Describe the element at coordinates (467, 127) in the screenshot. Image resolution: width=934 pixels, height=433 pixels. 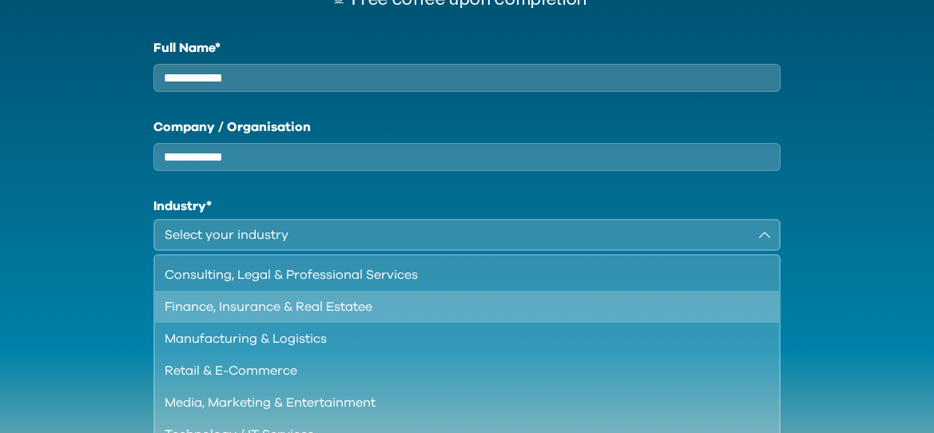
I see `label: Company / Organisation` at that location.